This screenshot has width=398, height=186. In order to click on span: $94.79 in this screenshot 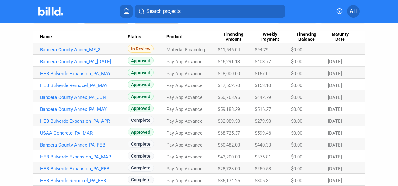, I will do `click(262, 50)`.